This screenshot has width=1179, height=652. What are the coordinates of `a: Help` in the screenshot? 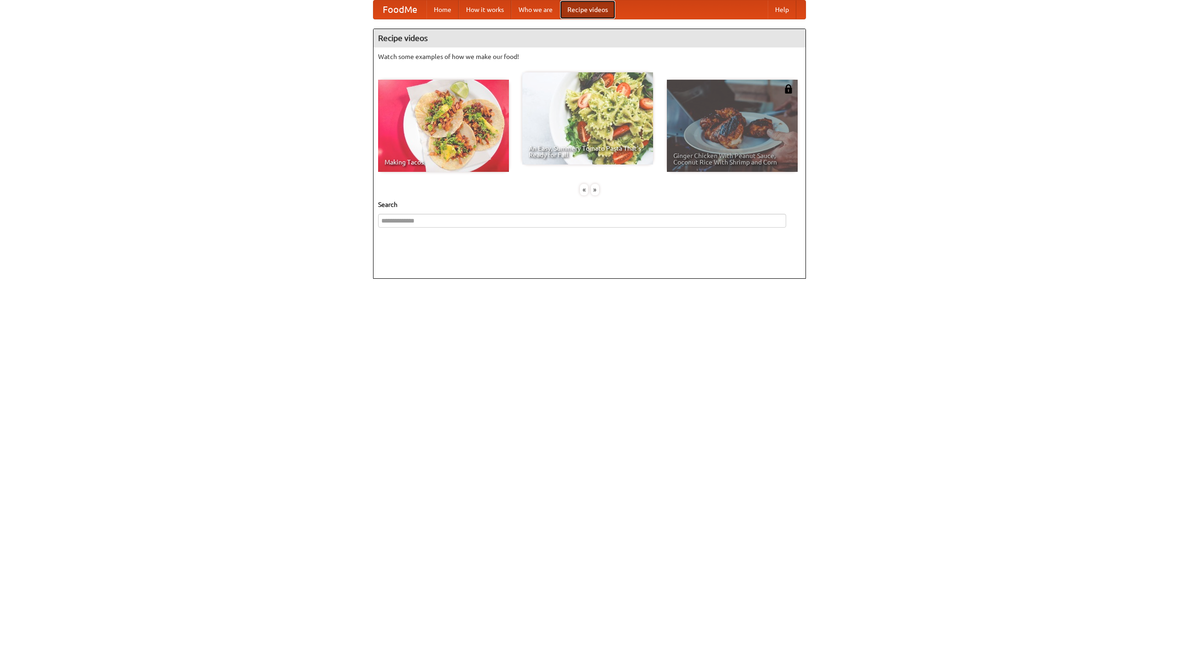 It's located at (782, 10).